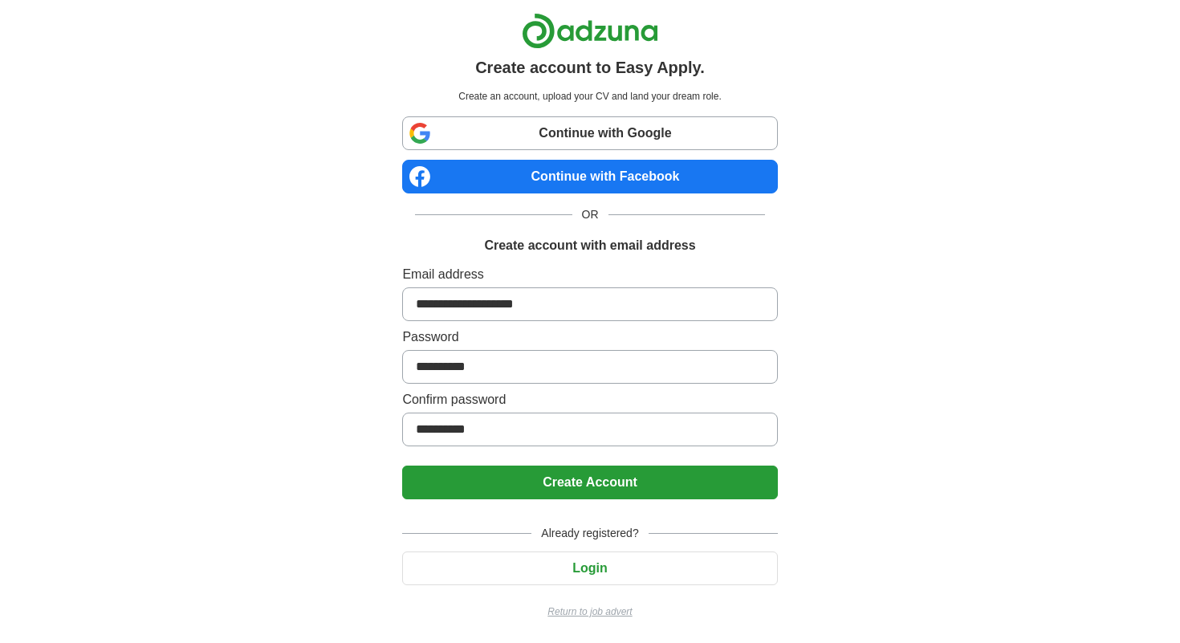 The image size is (1180, 643). What do you see at coordinates (589, 533) in the screenshot?
I see `span: Already registered?` at bounding box center [589, 533].